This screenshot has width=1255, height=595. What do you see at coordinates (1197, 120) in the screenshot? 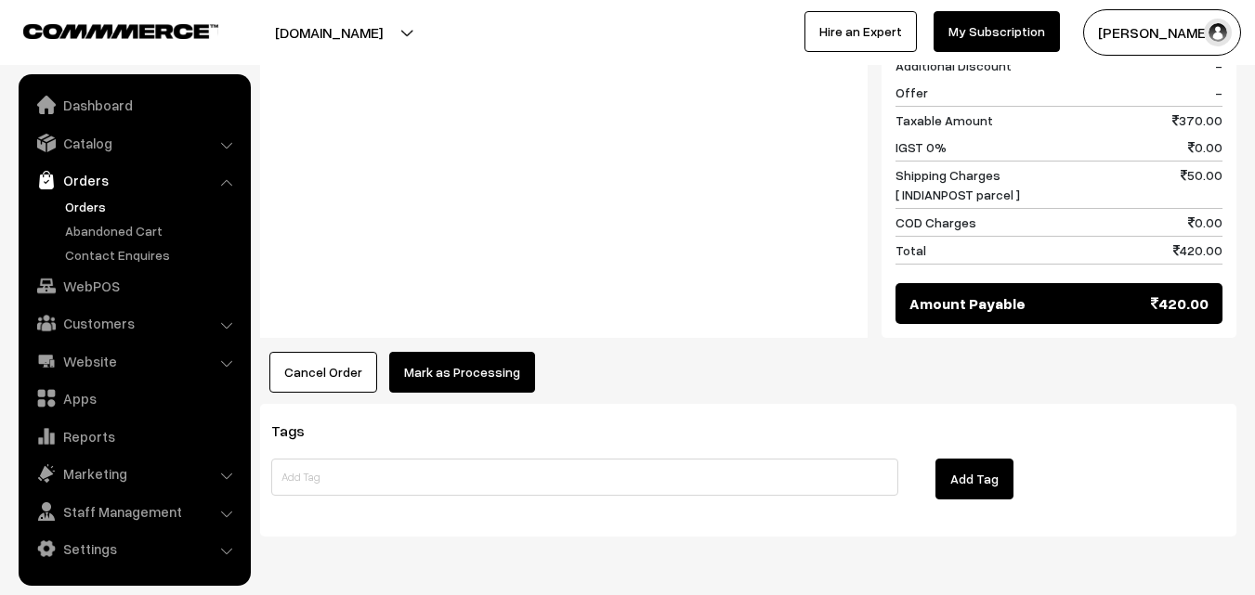
I see `span: 370.00` at bounding box center [1197, 120].